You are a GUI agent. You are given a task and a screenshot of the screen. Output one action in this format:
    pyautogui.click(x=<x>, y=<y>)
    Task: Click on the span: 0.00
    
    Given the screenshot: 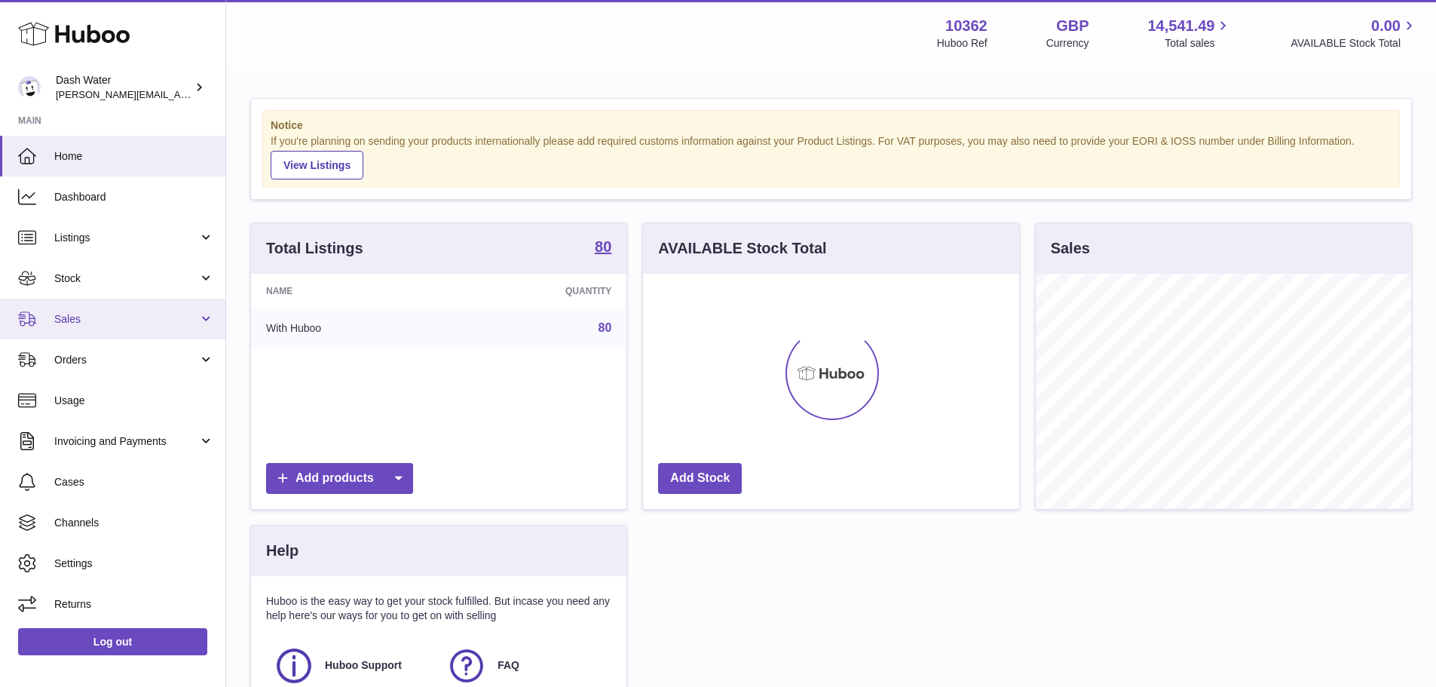 What is the action you would take?
    pyautogui.click(x=1386, y=26)
    